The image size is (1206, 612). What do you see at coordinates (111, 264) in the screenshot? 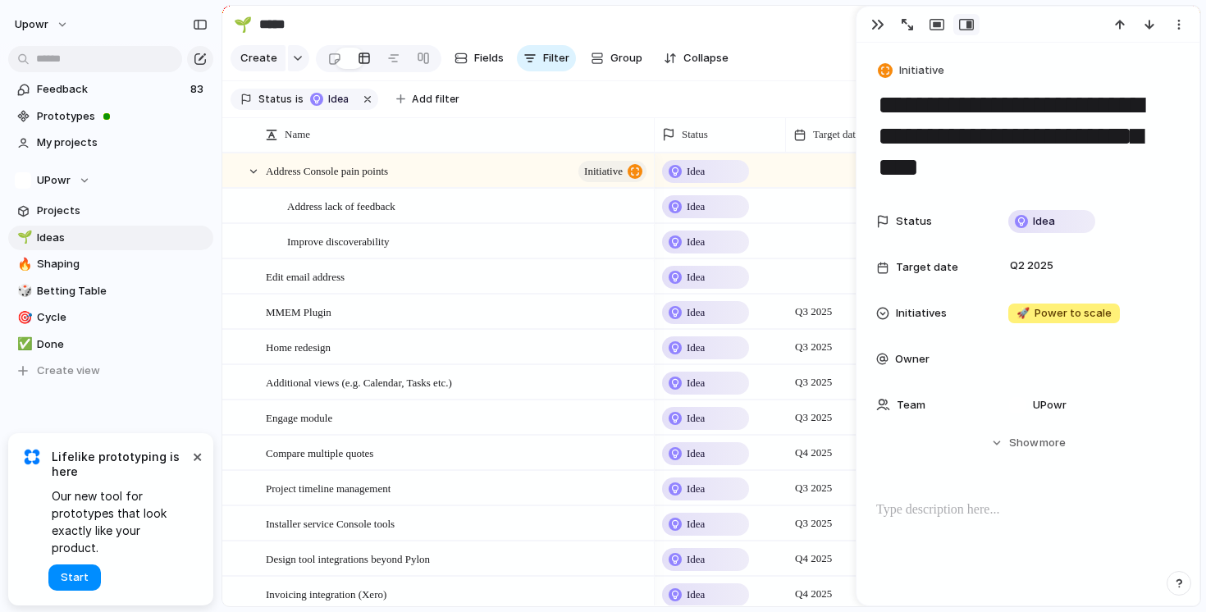
I see `div: 🔥Shaping` at bounding box center [111, 264].